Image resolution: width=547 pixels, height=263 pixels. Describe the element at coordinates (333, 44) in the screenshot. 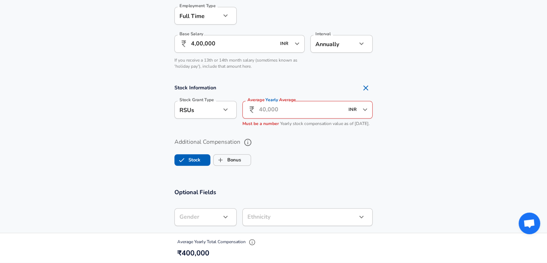

I see `div: Annually` at that location.